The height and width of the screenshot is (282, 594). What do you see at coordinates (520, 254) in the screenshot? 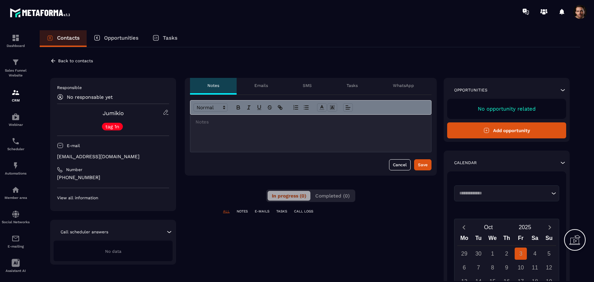
I see `div: 3` at bounding box center [520, 254].